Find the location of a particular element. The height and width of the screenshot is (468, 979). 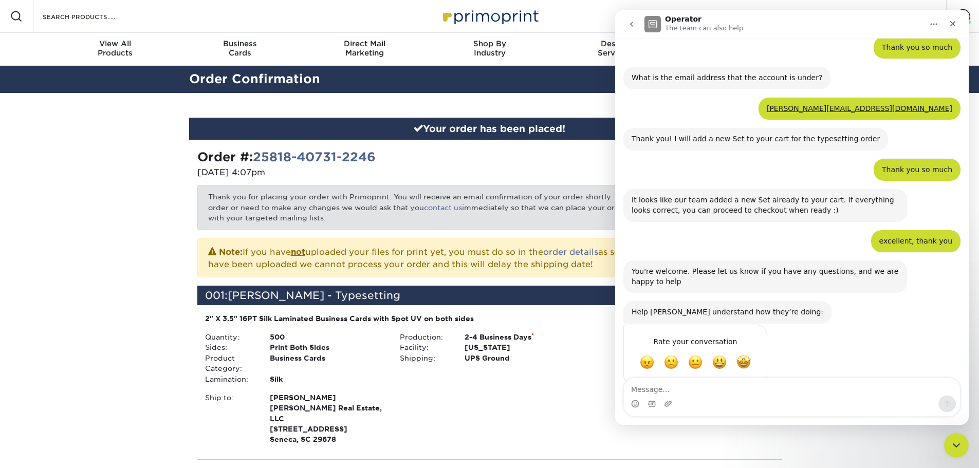

span: Design is located at coordinates (614, 44).